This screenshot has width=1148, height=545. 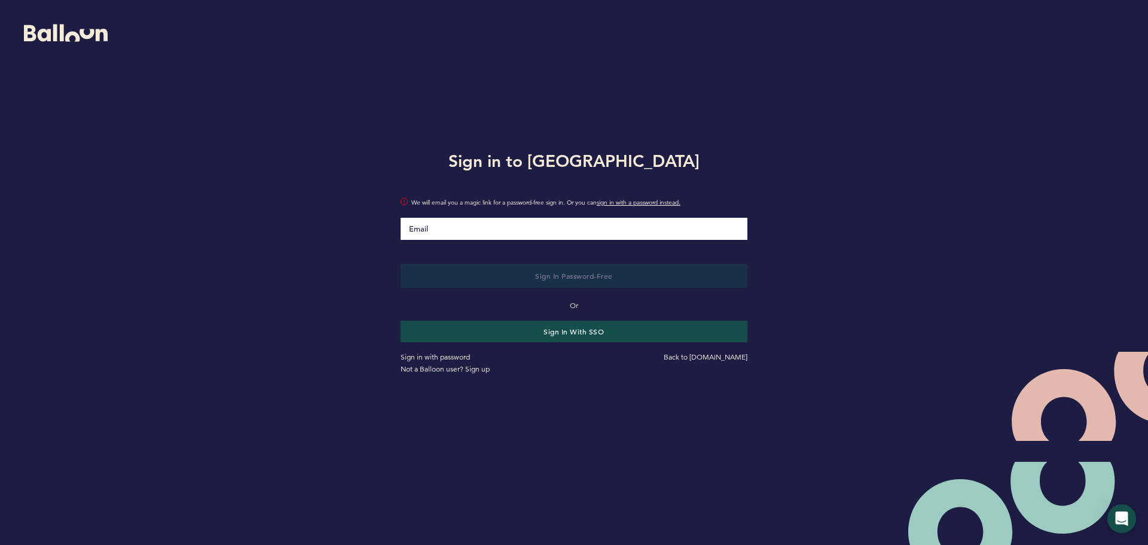 What do you see at coordinates (574, 331) in the screenshot?
I see `button: Sign in with SSO` at bounding box center [574, 331].